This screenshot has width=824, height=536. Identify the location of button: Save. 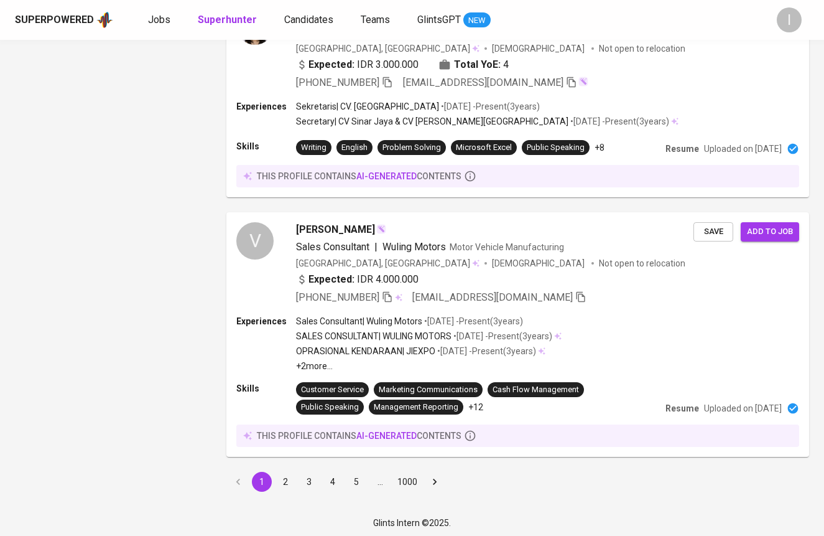
(714, 231).